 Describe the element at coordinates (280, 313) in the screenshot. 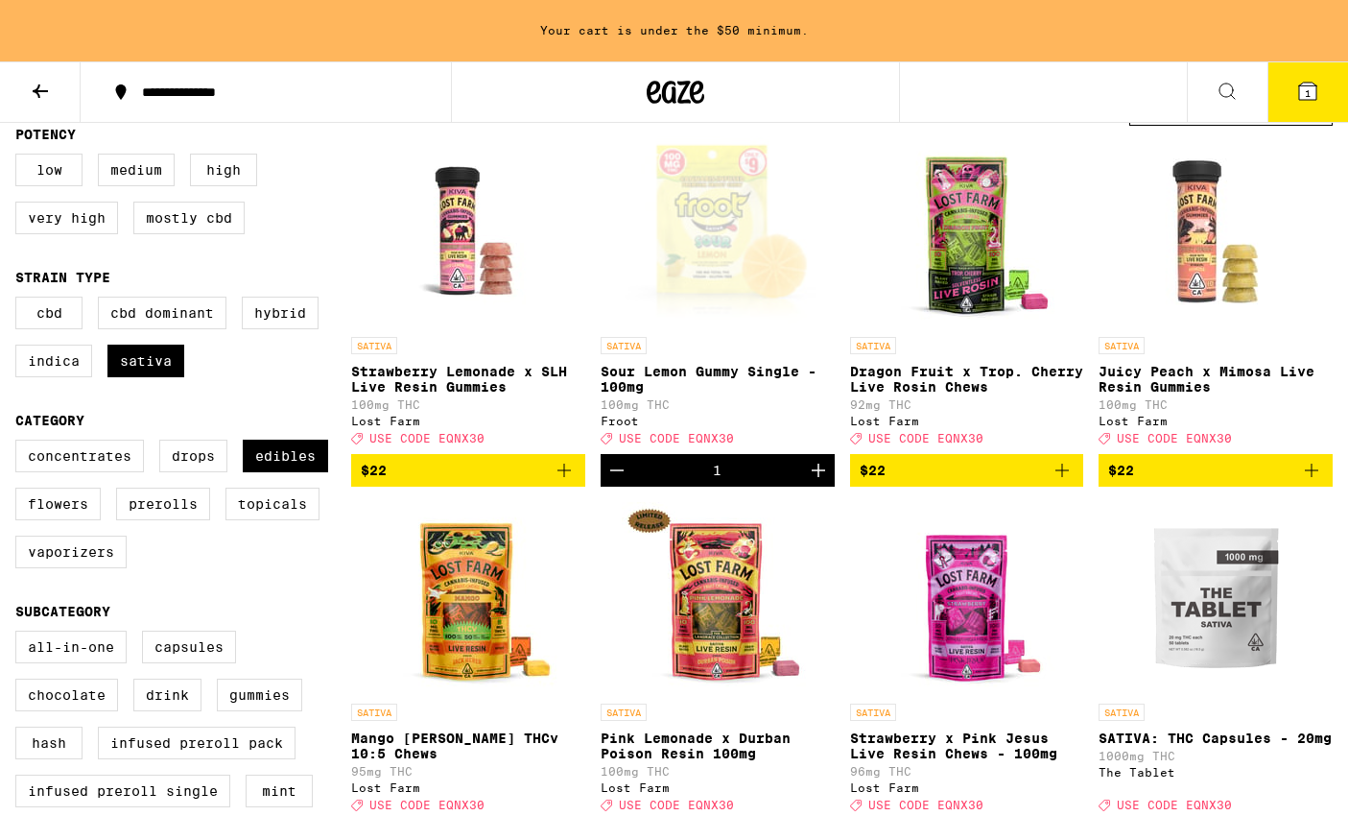

I see `label: Hybrid` at that location.